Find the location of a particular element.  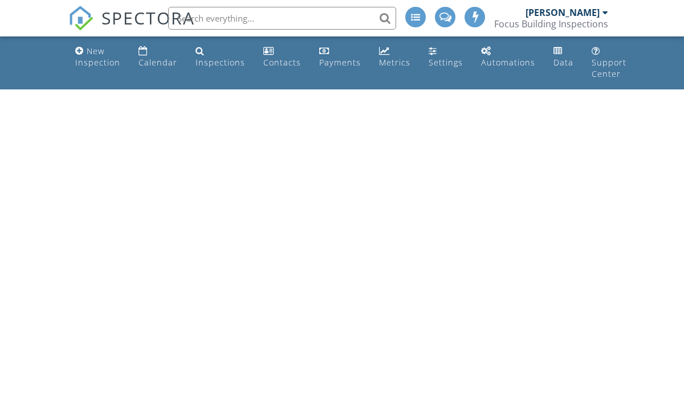

a: Data is located at coordinates (563, 57).